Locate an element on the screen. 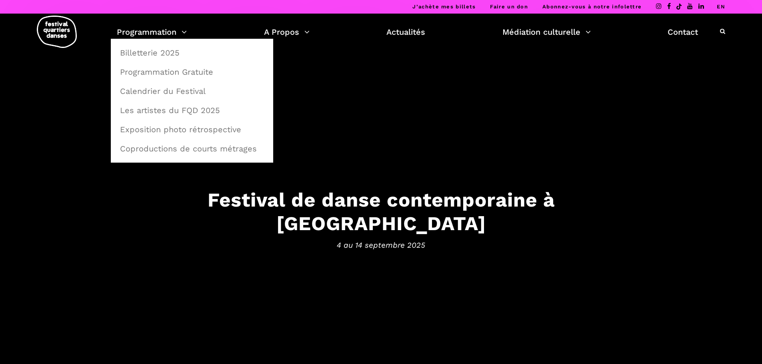  a: Les artistes du FQD 2025 is located at coordinates (192, 110).